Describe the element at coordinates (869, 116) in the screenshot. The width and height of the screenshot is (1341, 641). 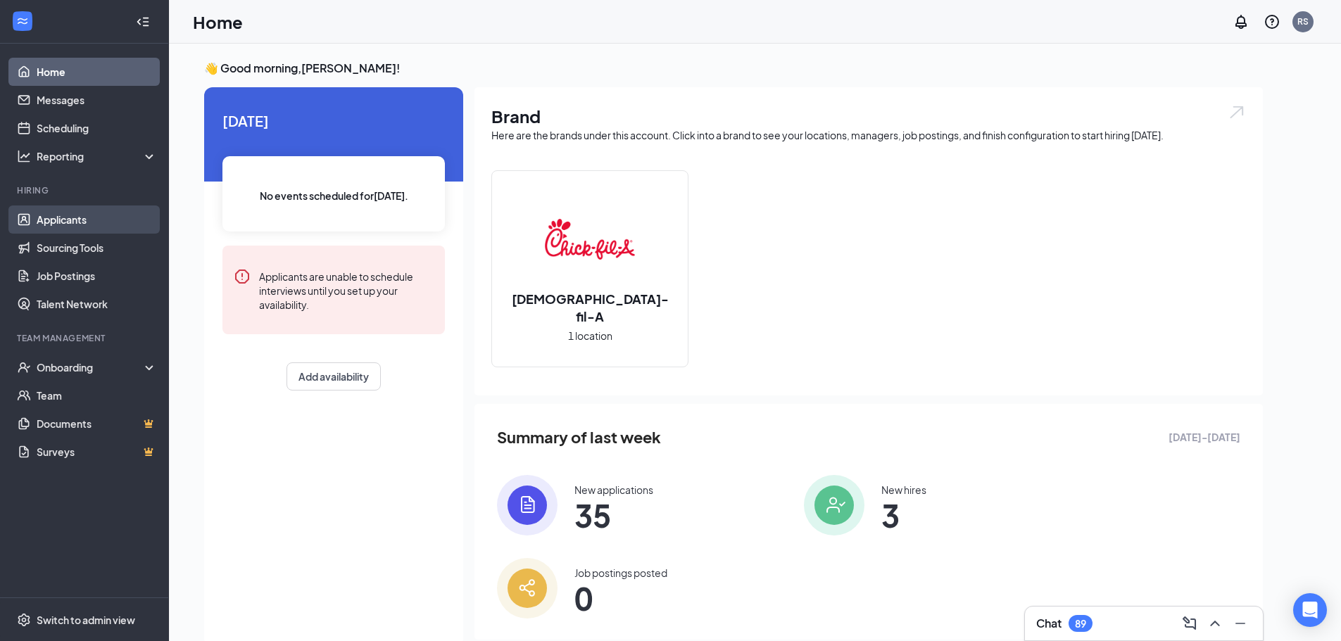
I see `h1: Brand` at that location.